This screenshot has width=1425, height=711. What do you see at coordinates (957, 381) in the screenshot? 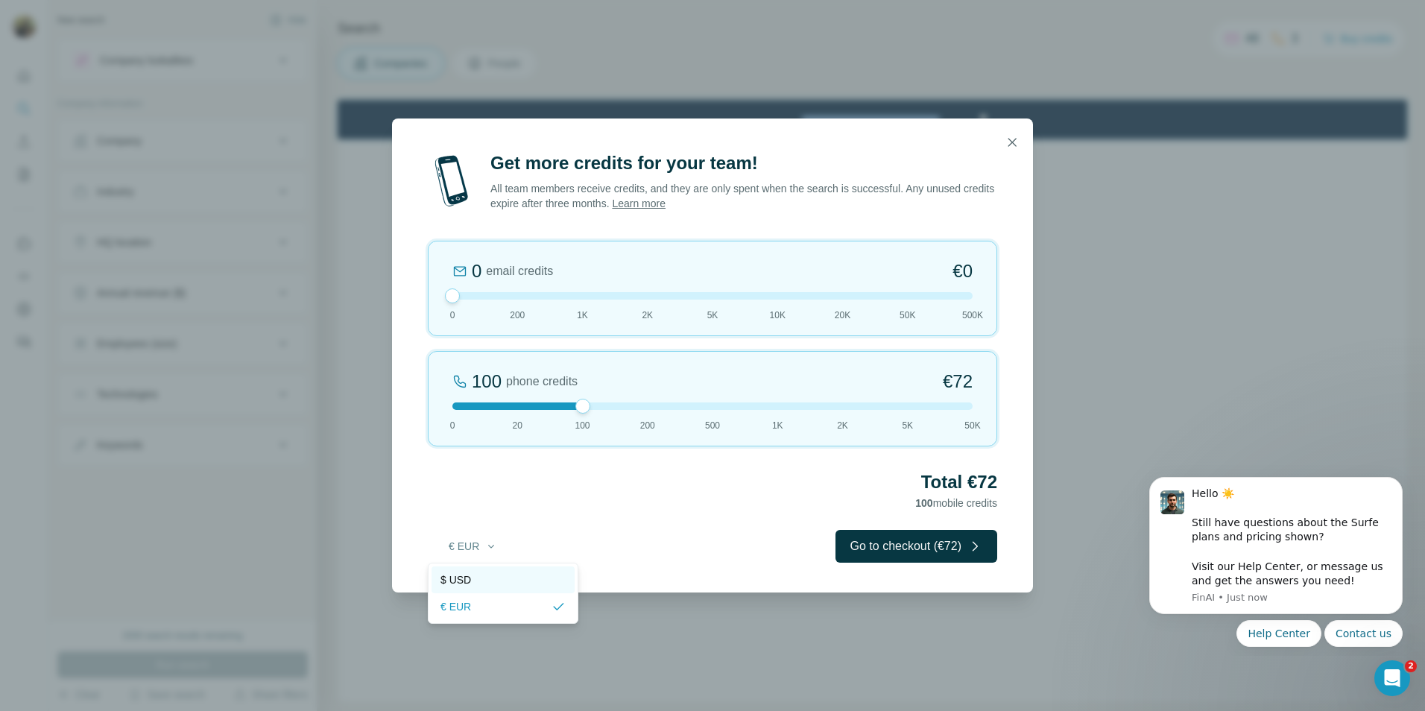
I see `span: €72` at bounding box center [957, 381].